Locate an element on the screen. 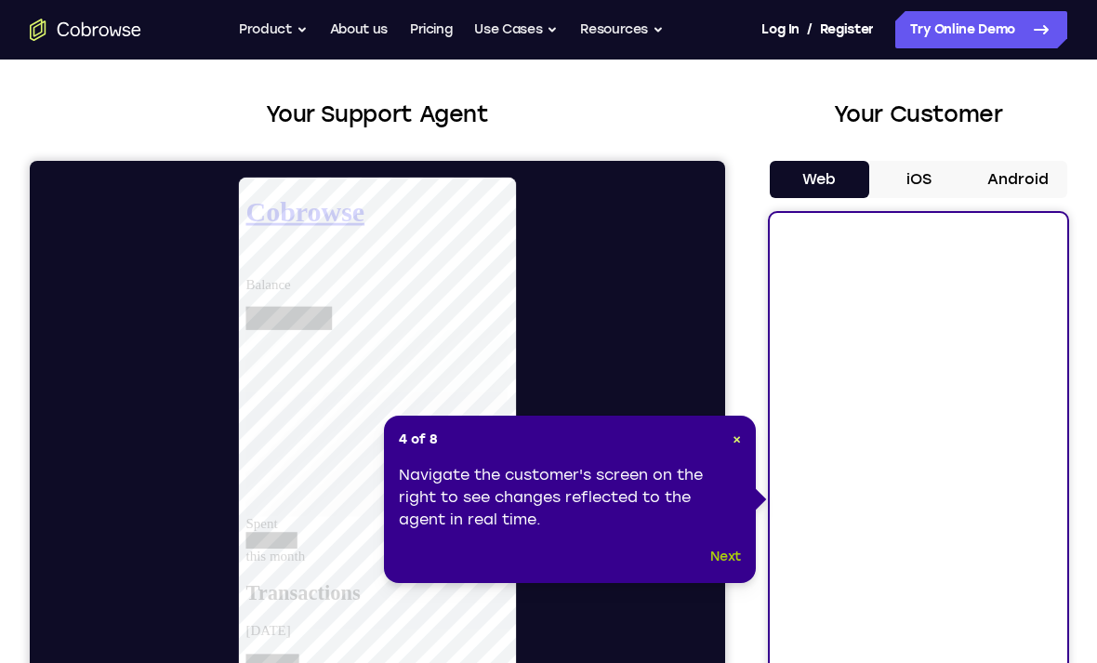  button: Remote control is located at coordinates (368, 588).